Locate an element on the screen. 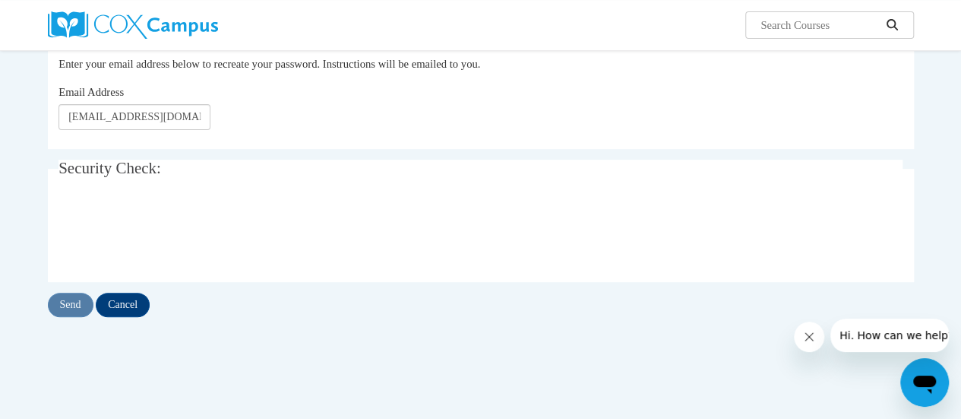 The image size is (961, 419). span: Email Address is located at coordinates (91, 92).